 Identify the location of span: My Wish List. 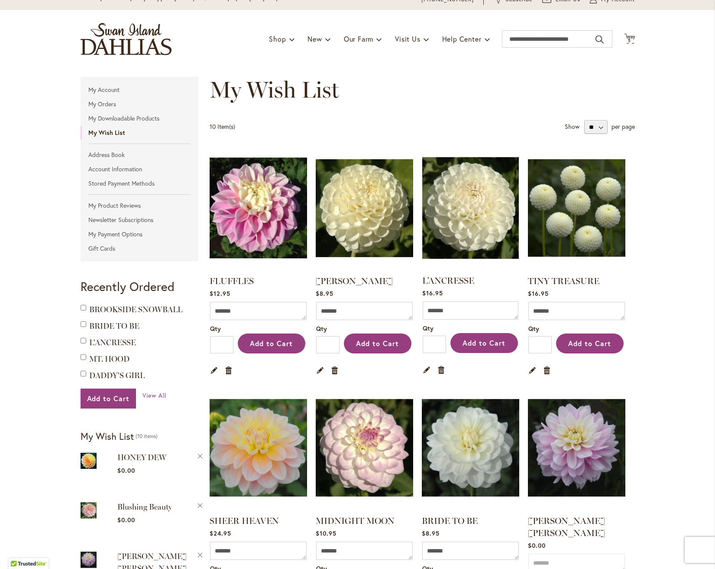
(274, 89).